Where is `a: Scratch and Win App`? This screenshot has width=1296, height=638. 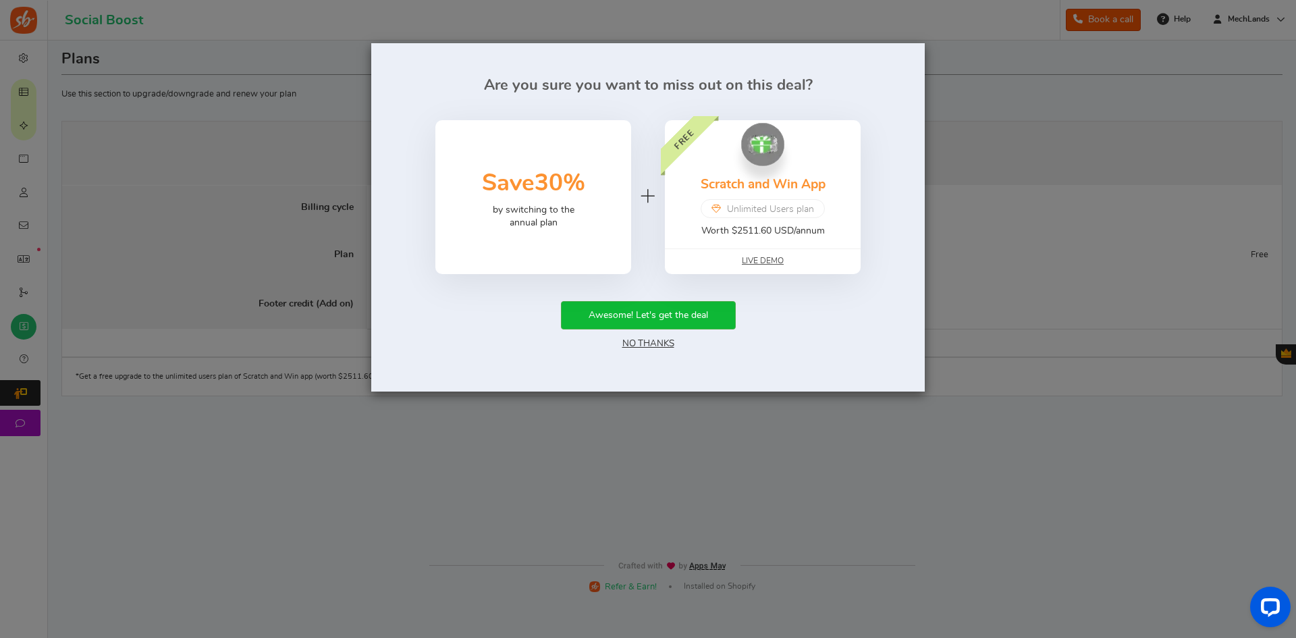 a: Scratch and Win App is located at coordinates (763, 184).